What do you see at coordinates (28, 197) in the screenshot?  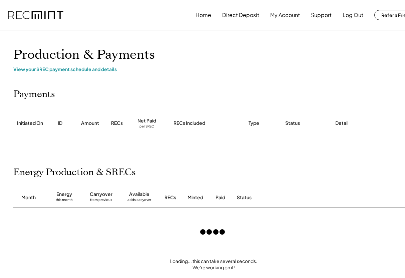 I see `div: Month` at bounding box center [28, 197].